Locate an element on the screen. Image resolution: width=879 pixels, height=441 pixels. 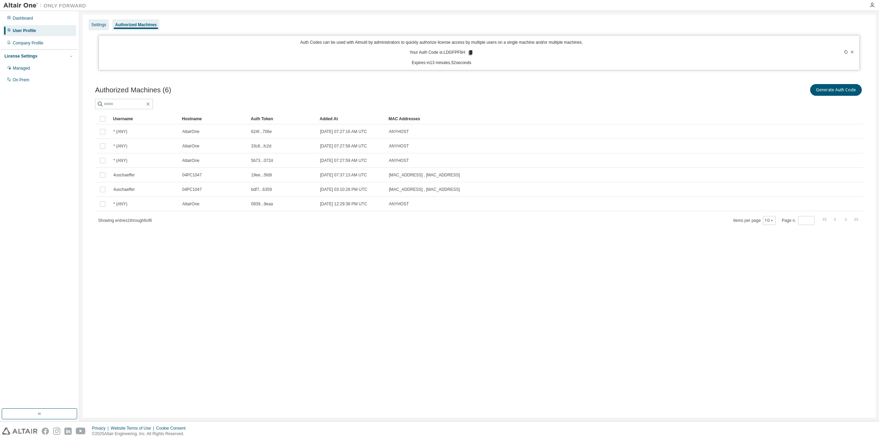
div: Website Terms of Use is located at coordinates (133, 428).